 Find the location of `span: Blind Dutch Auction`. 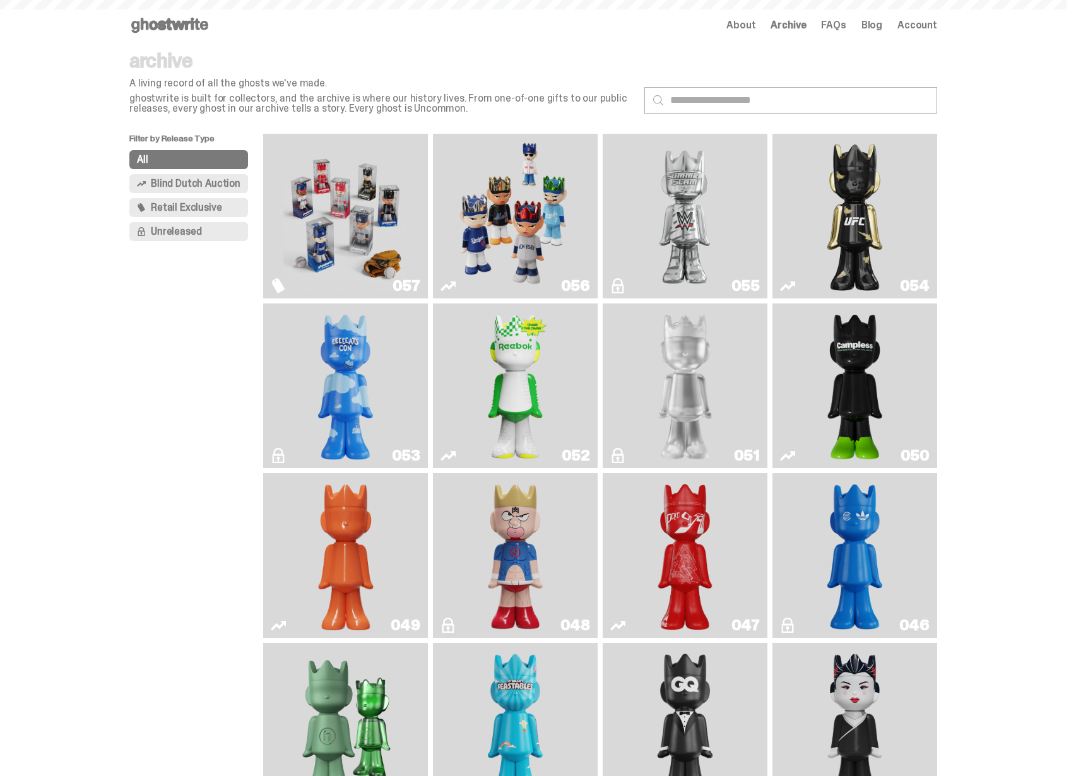

span: Blind Dutch Auction is located at coordinates (196, 184).